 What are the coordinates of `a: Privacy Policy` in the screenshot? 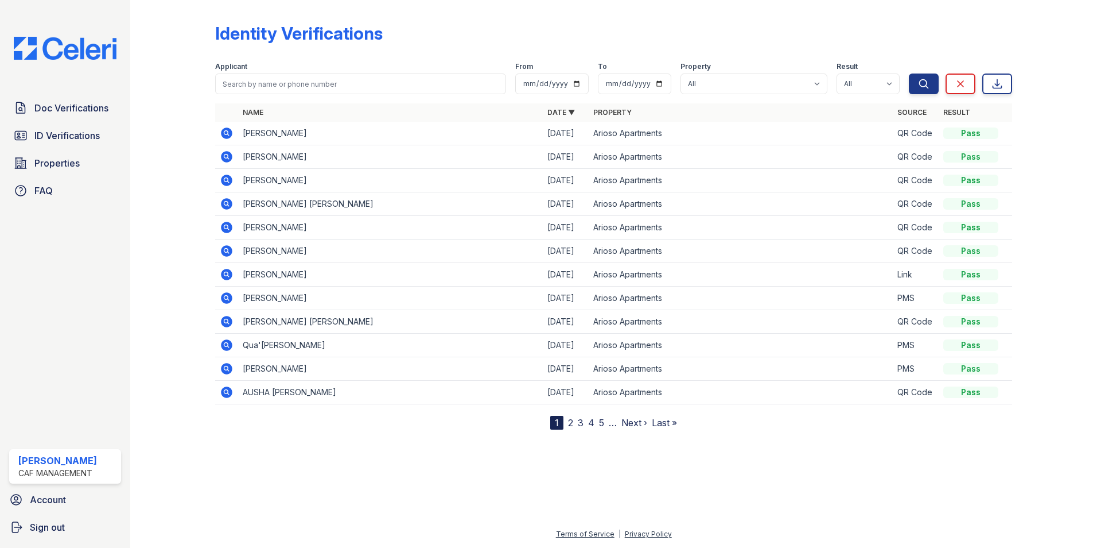 It's located at (649, 533).